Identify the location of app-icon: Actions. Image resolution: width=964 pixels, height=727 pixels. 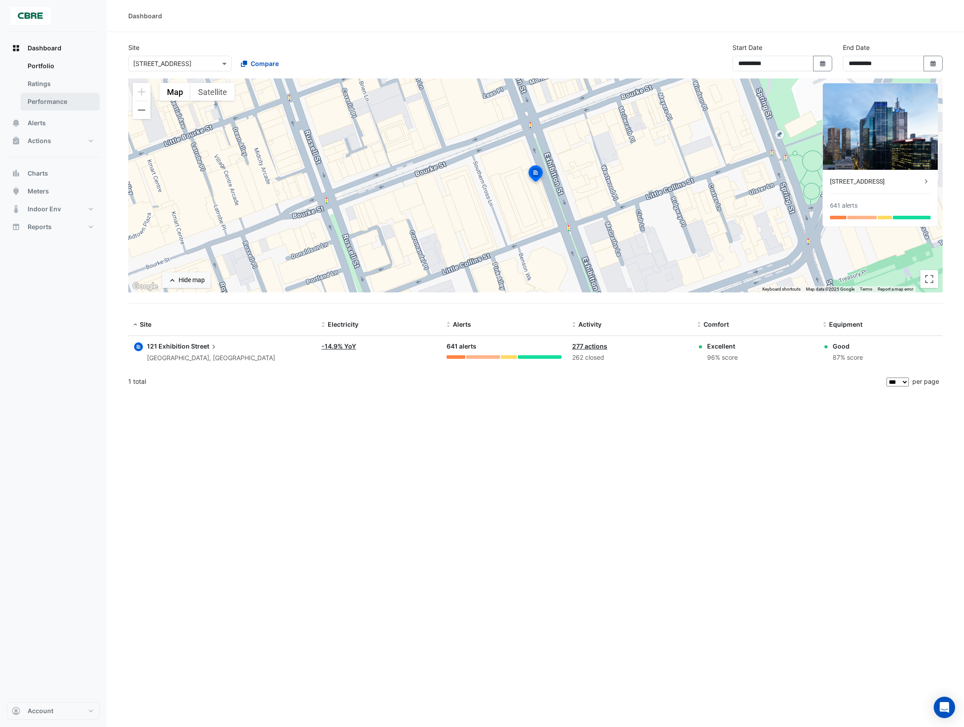
(16, 141).